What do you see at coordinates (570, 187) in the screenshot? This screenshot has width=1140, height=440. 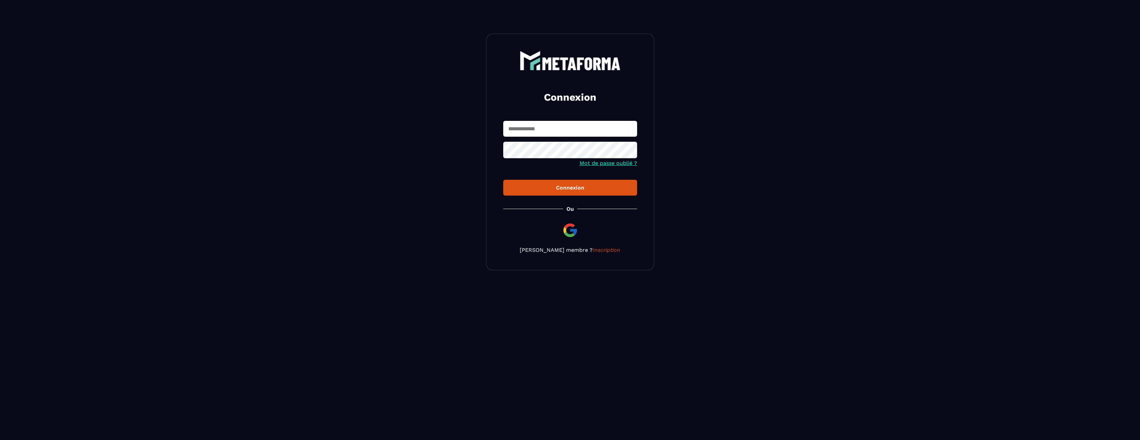 I see `div: Connexion` at bounding box center [570, 187].